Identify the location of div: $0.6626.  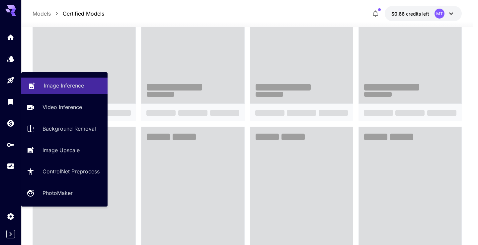
(410, 14).